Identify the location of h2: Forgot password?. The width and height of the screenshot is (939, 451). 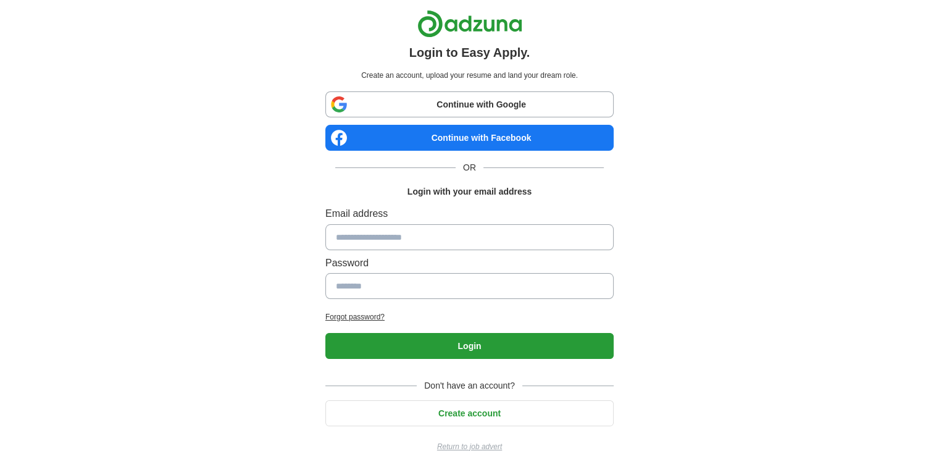
(469, 317).